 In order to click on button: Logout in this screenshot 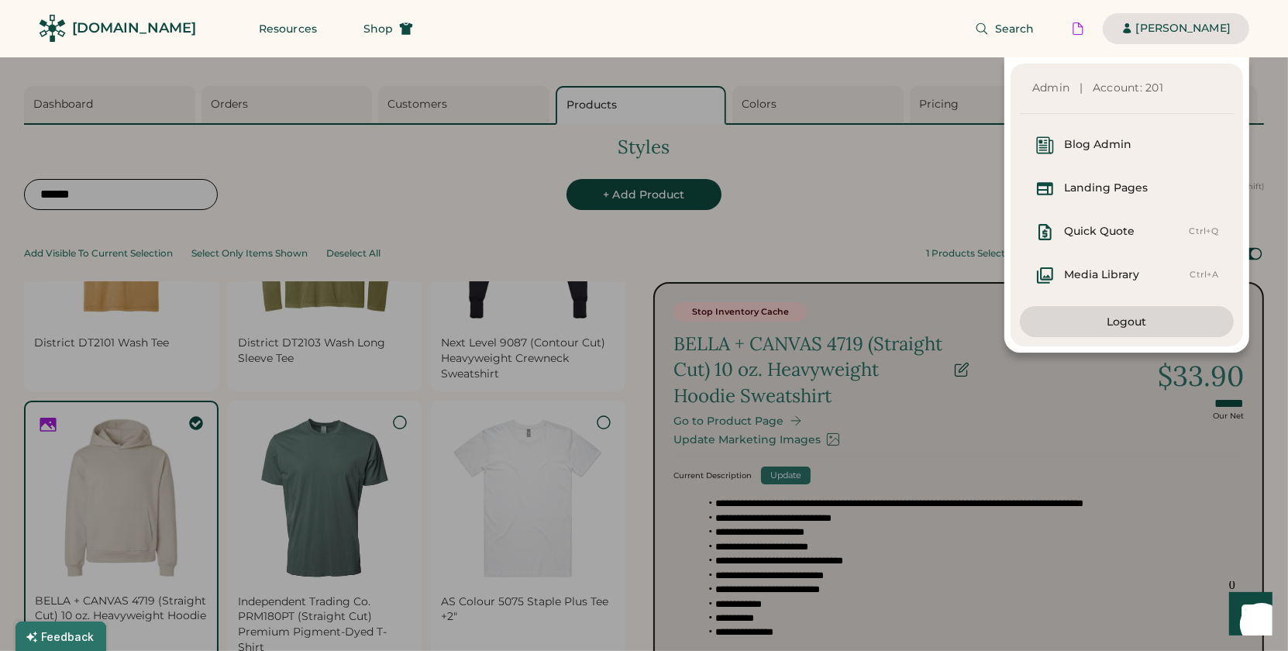, I will do `click(1127, 322)`.